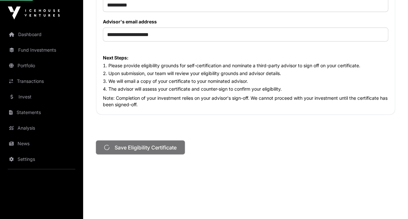 The height and width of the screenshot is (219, 408). What do you see at coordinates (34, 13) in the screenshot?
I see `img: Icehouse Ventures Logo` at bounding box center [34, 13].